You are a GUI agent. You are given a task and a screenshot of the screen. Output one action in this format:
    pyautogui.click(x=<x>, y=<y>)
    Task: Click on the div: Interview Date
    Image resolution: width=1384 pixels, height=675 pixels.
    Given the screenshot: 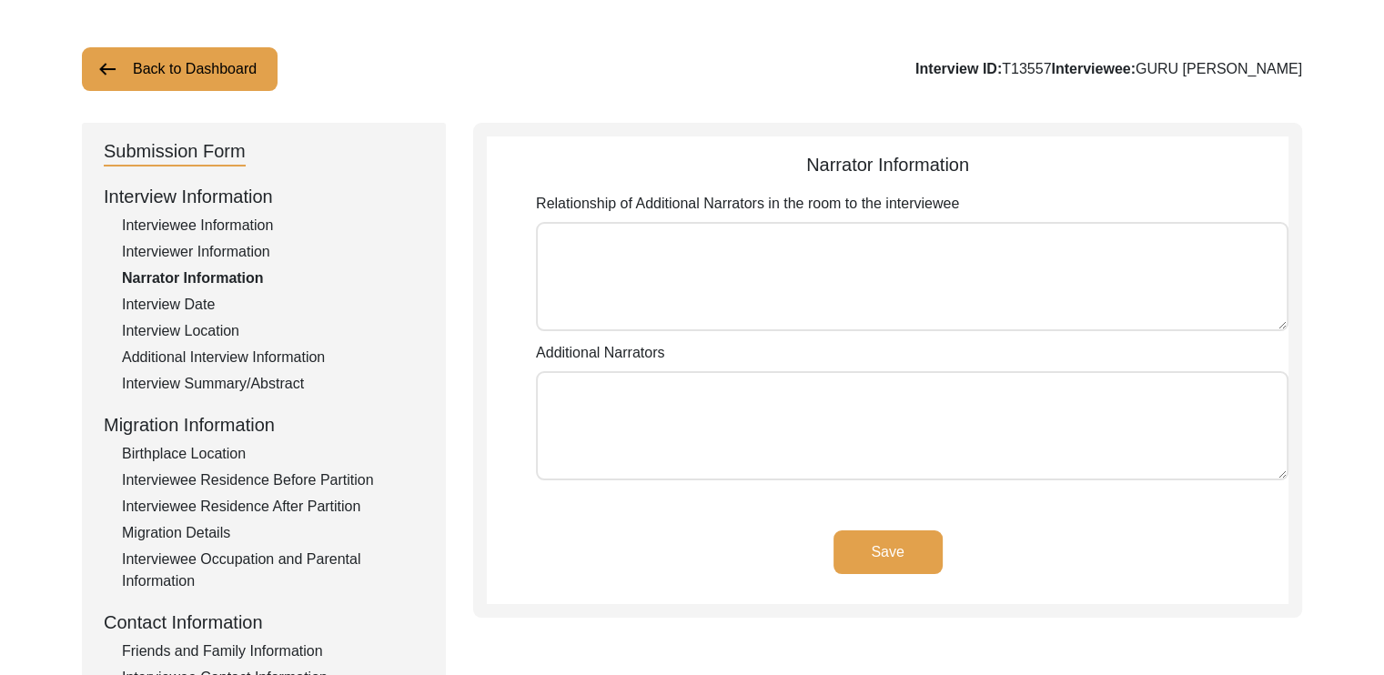 What is the action you would take?
    pyautogui.click(x=273, y=305)
    